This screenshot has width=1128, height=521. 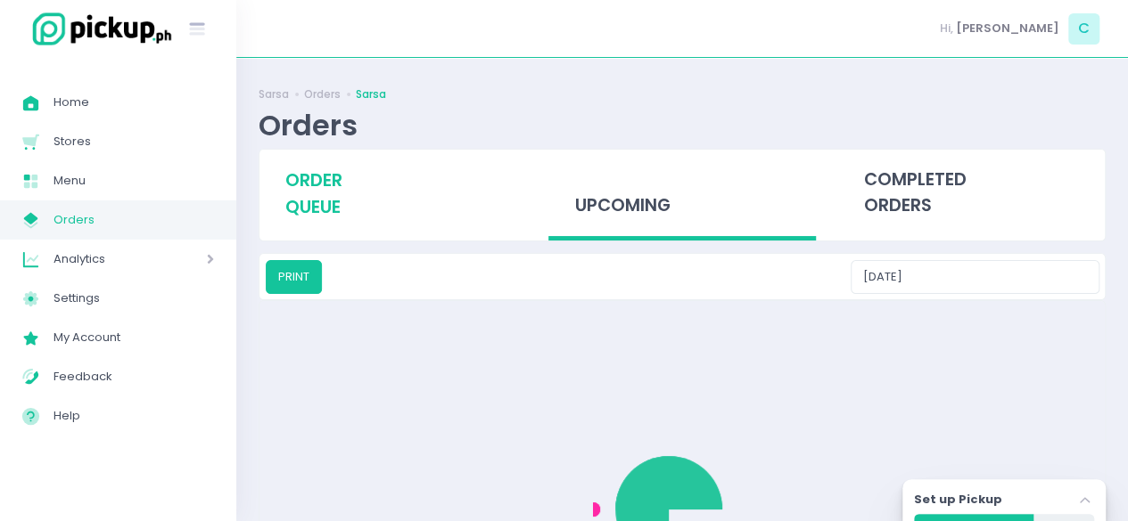 What do you see at coordinates (134, 338) in the screenshot?
I see `span: My Account` at bounding box center [134, 338].